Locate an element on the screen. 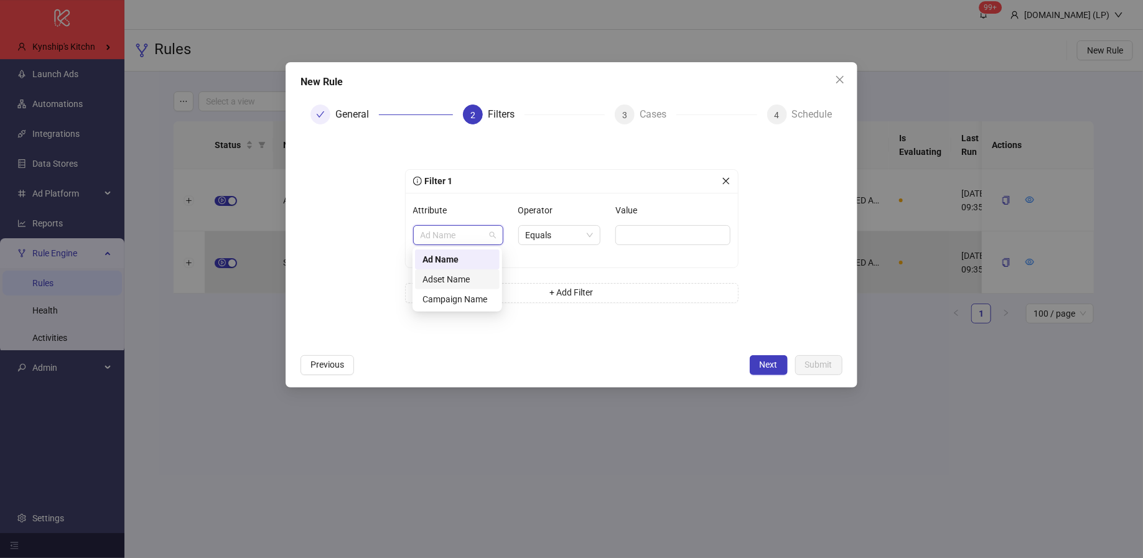 This screenshot has width=1143, height=558. div: Filters is located at coordinates (506, 115).